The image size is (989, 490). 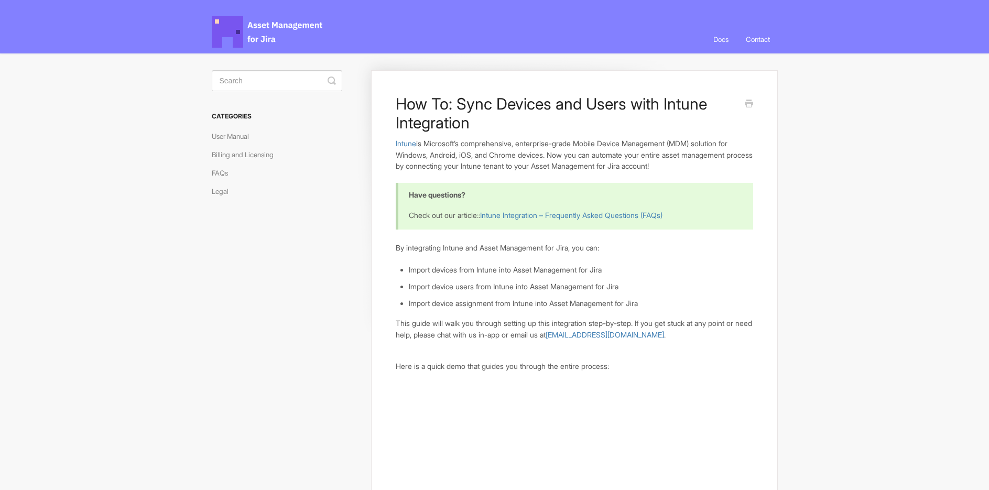 I want to click on a: Docs, so click(x=720, y=39).